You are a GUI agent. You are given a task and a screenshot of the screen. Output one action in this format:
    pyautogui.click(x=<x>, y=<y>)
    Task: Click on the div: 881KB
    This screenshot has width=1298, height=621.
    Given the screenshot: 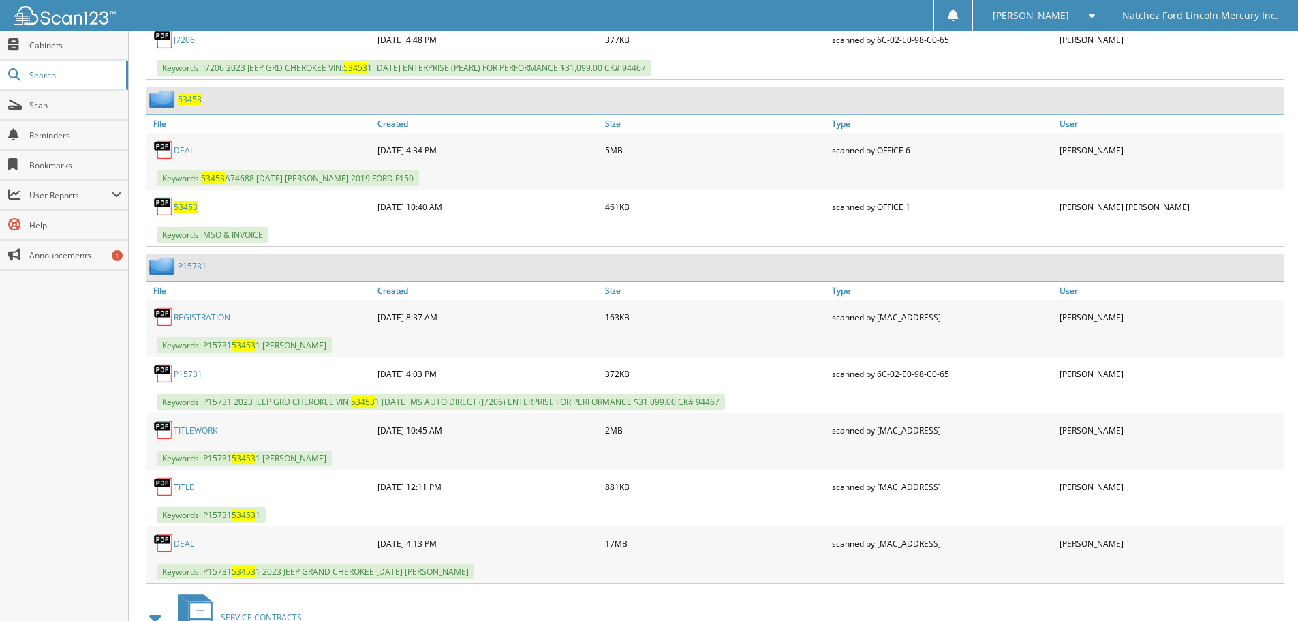 What is the action you would take?
    pyautogui.click(x=715, y=486)
    